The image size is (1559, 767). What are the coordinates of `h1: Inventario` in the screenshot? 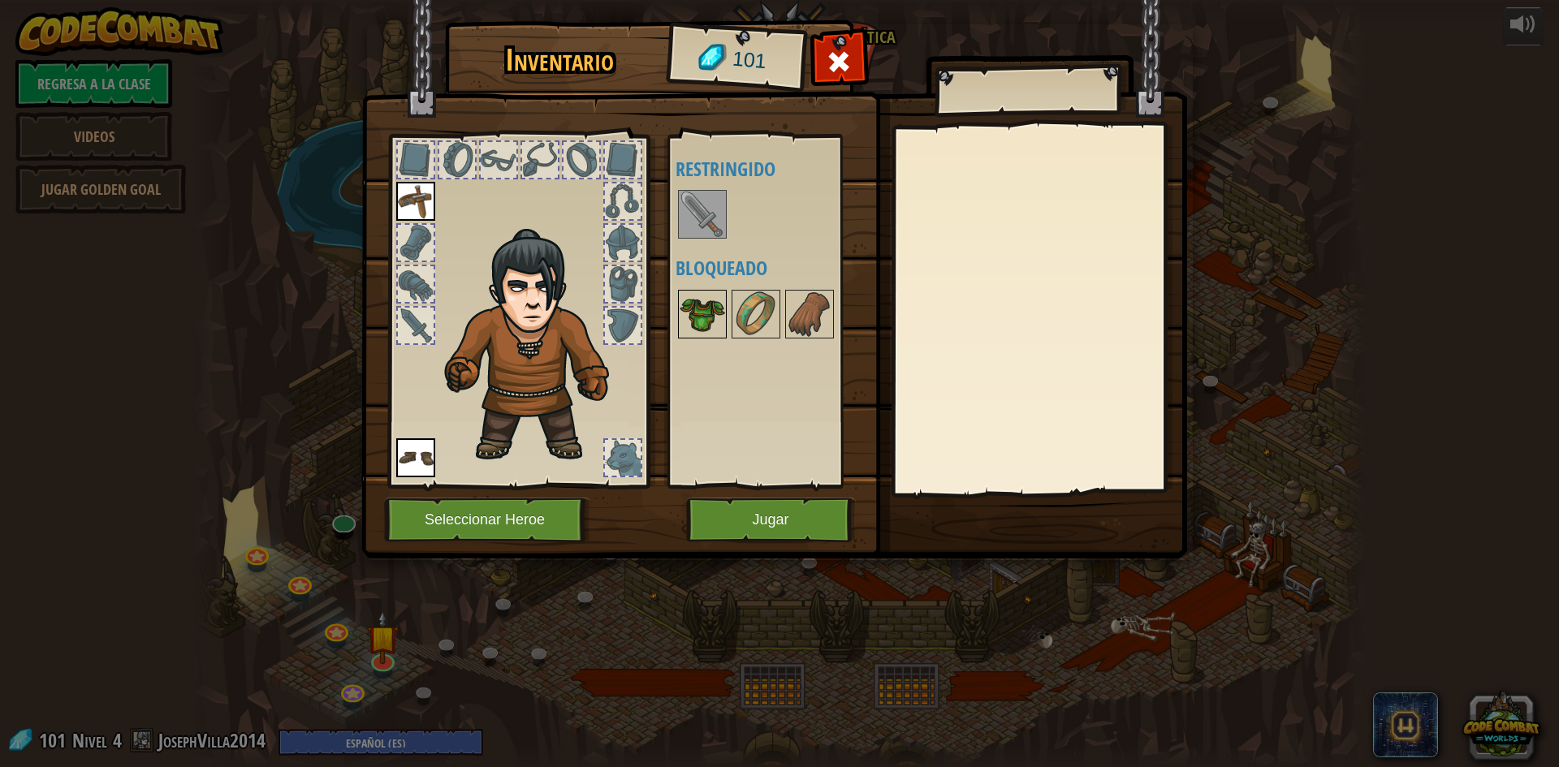 It's located at (559, 60).